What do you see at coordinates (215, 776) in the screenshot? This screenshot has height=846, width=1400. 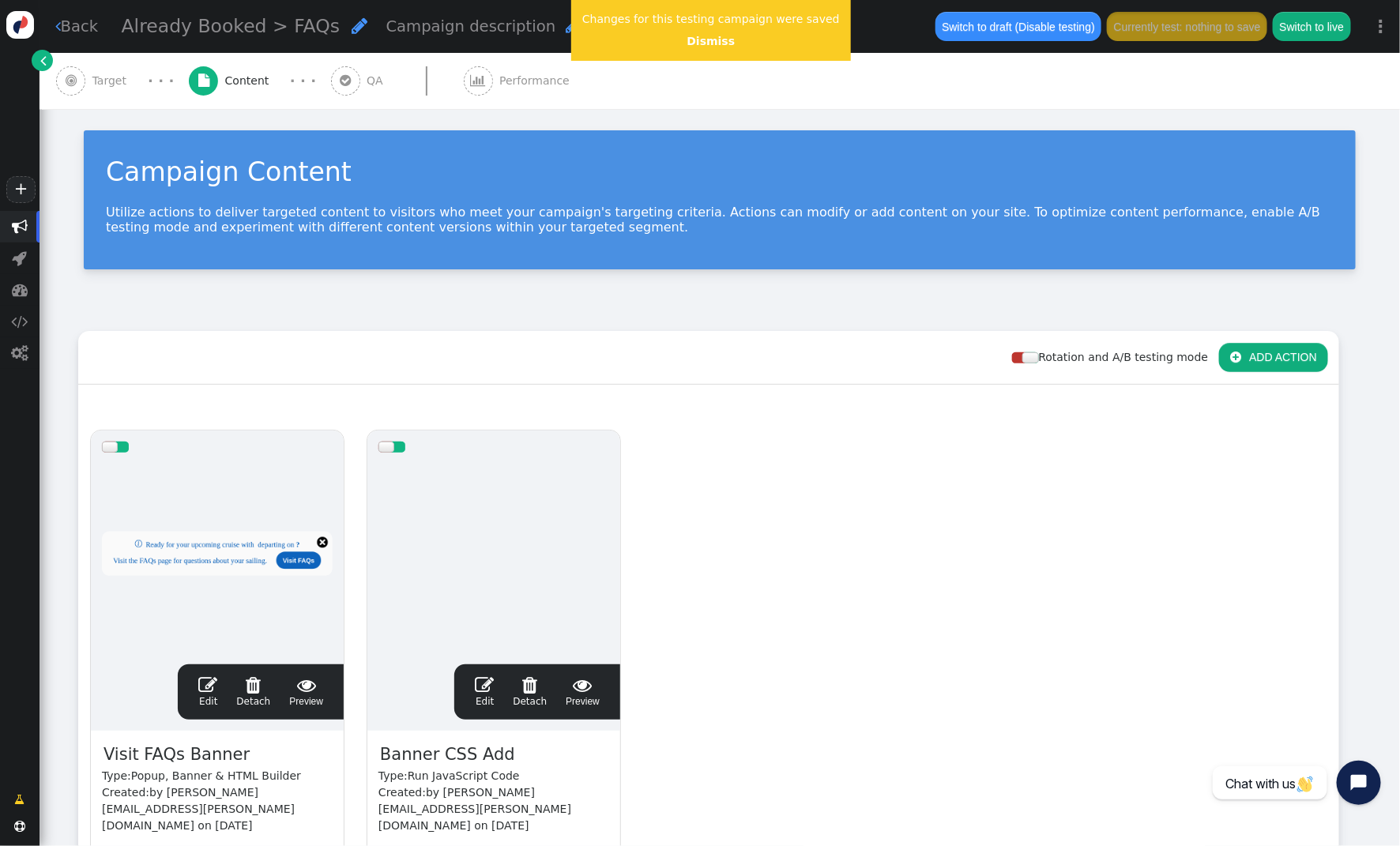 I see `span: Popup, Banner & HTML Builder` at bounding box center [215, 776].